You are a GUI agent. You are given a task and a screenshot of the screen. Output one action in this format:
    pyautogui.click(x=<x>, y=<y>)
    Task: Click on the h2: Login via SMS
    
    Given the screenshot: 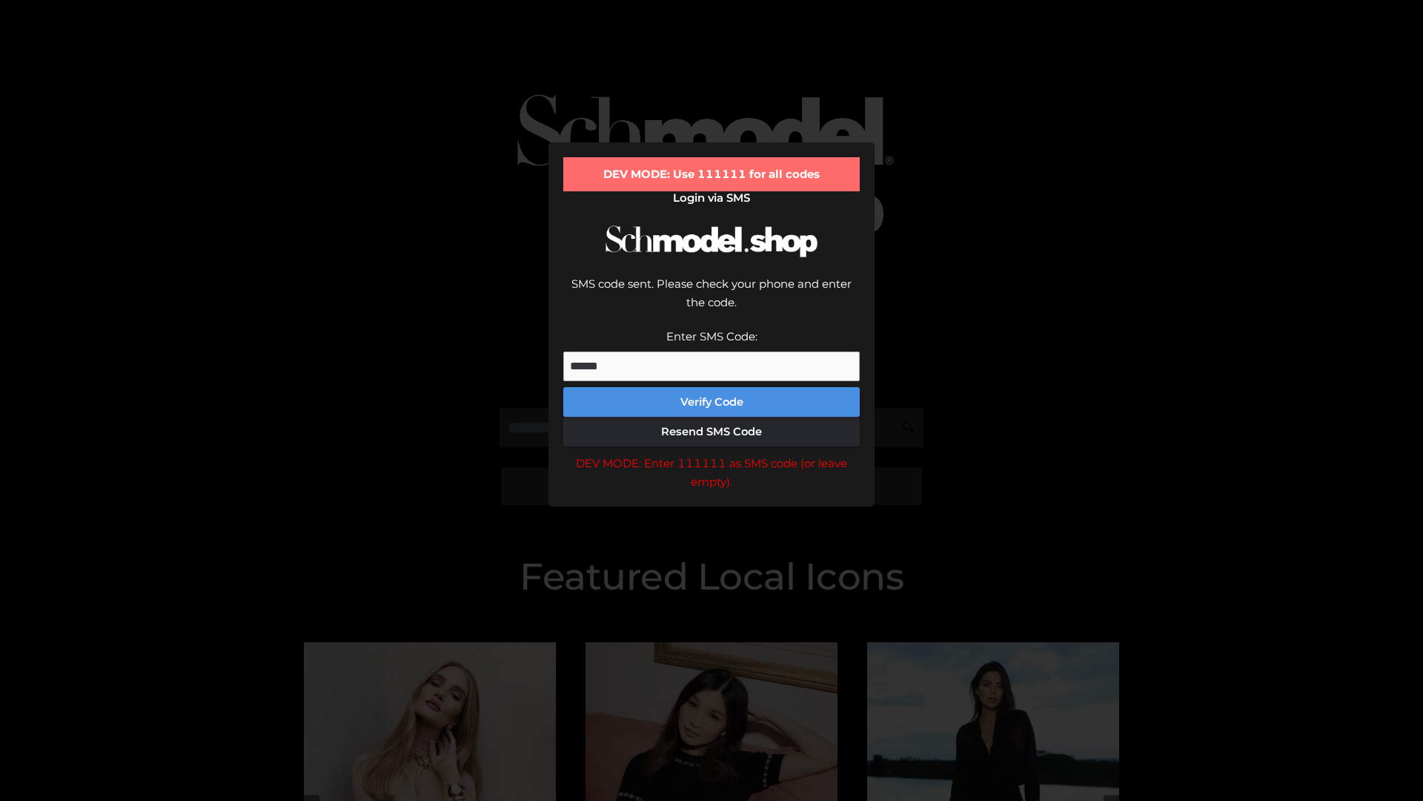 What is the action you would take?
    pyautogui.click(x=712, y=198)
    